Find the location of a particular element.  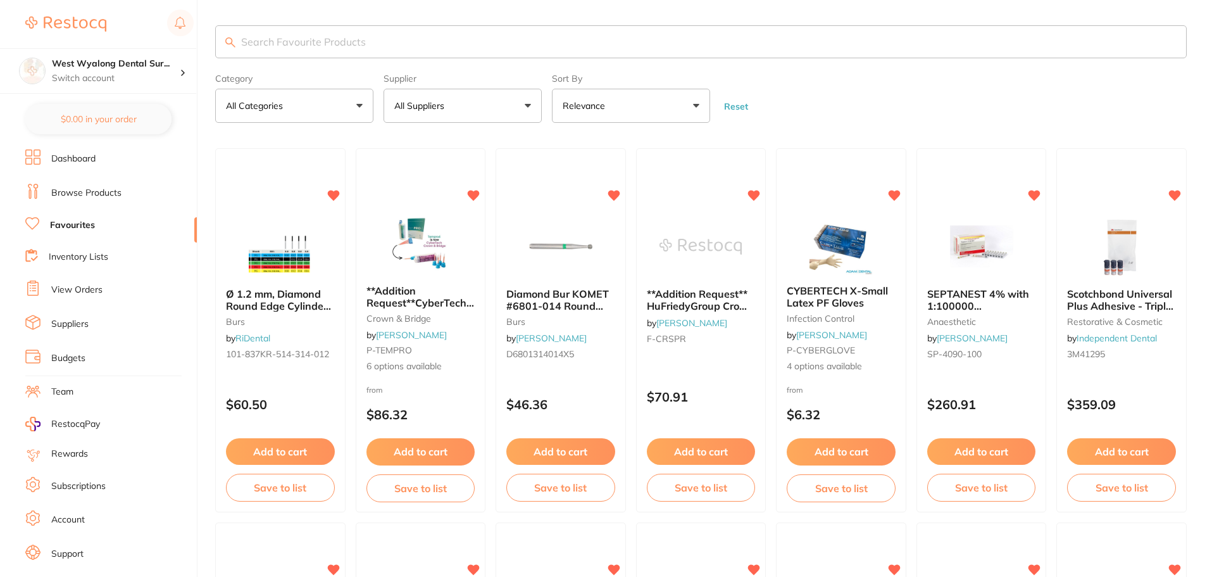

span: 4 options available is located at coordinates (841, 366).